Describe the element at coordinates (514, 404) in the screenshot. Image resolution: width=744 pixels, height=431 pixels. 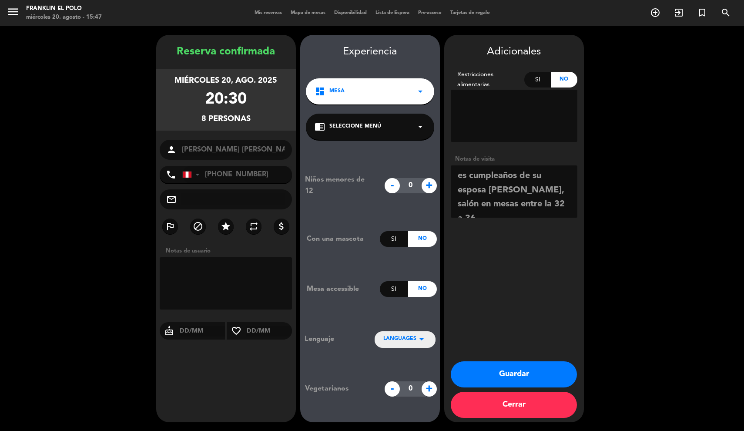
I see `button: Cerrar` at that location.